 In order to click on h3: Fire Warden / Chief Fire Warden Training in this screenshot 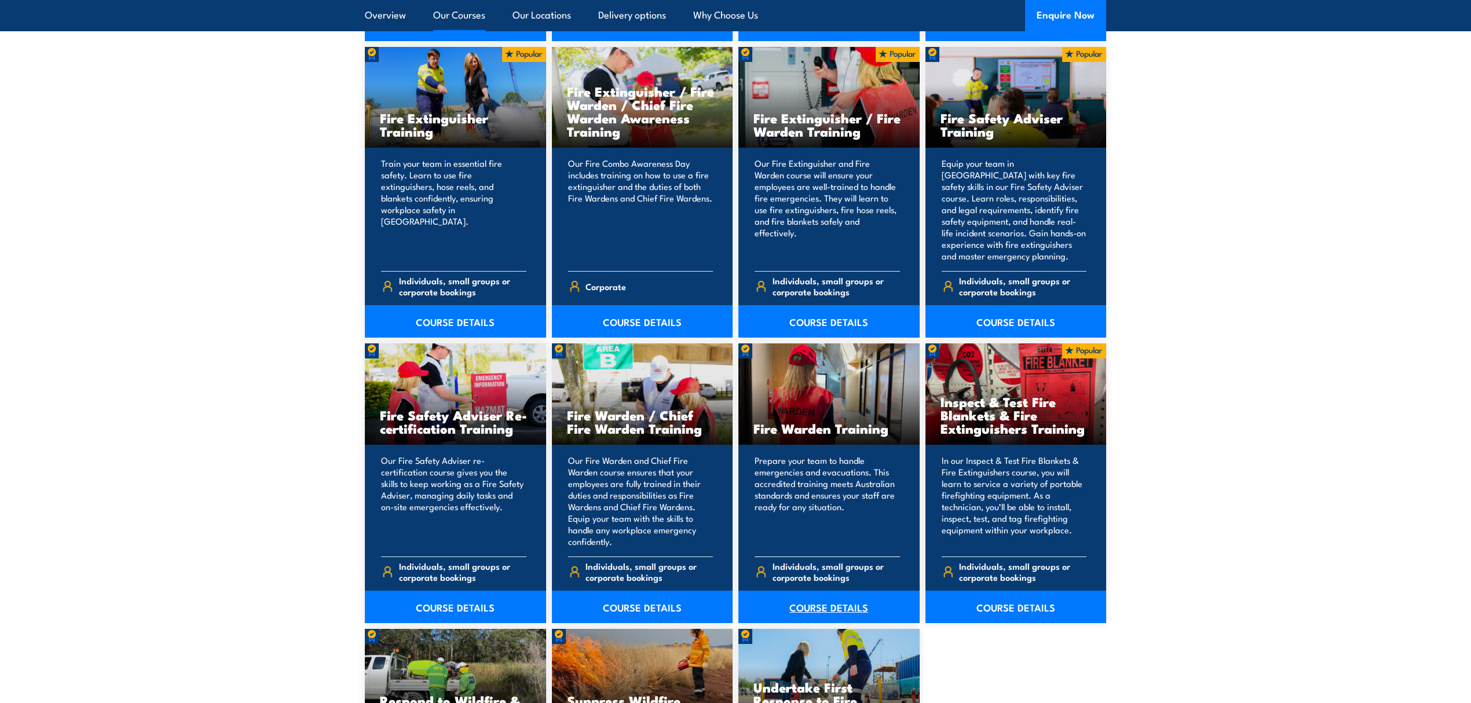, I will do `click(642, 421)`.